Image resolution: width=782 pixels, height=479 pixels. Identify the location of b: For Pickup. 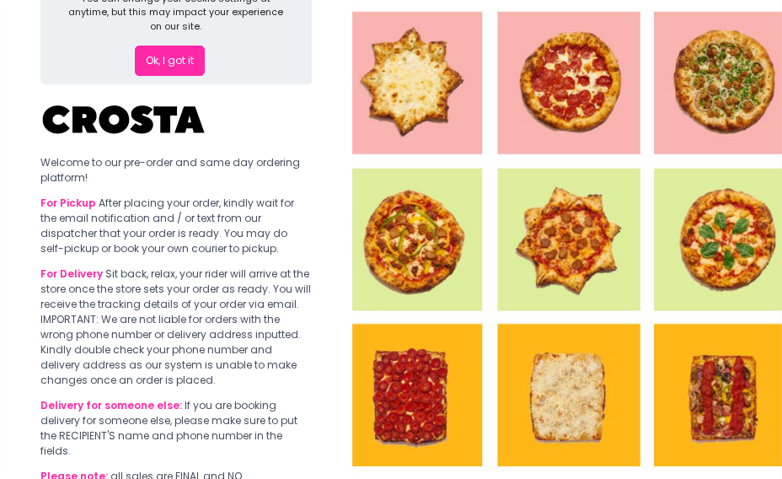
(68, 202).